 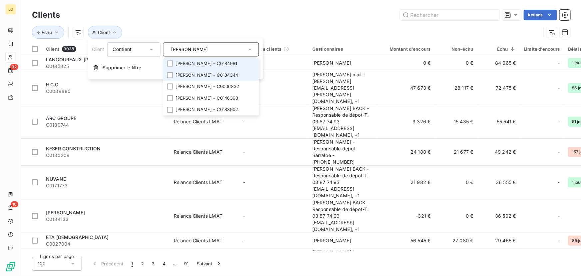 I want to click on td: 49 242 €, so click(x=499, y=152).